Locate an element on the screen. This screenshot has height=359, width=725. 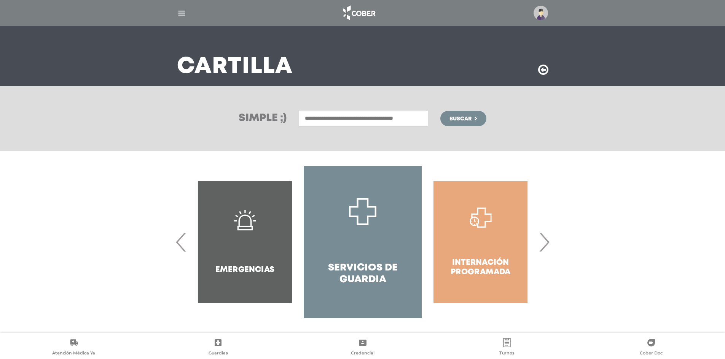
img: logo_cober_home-white.png is located at coordinates (358, 13).